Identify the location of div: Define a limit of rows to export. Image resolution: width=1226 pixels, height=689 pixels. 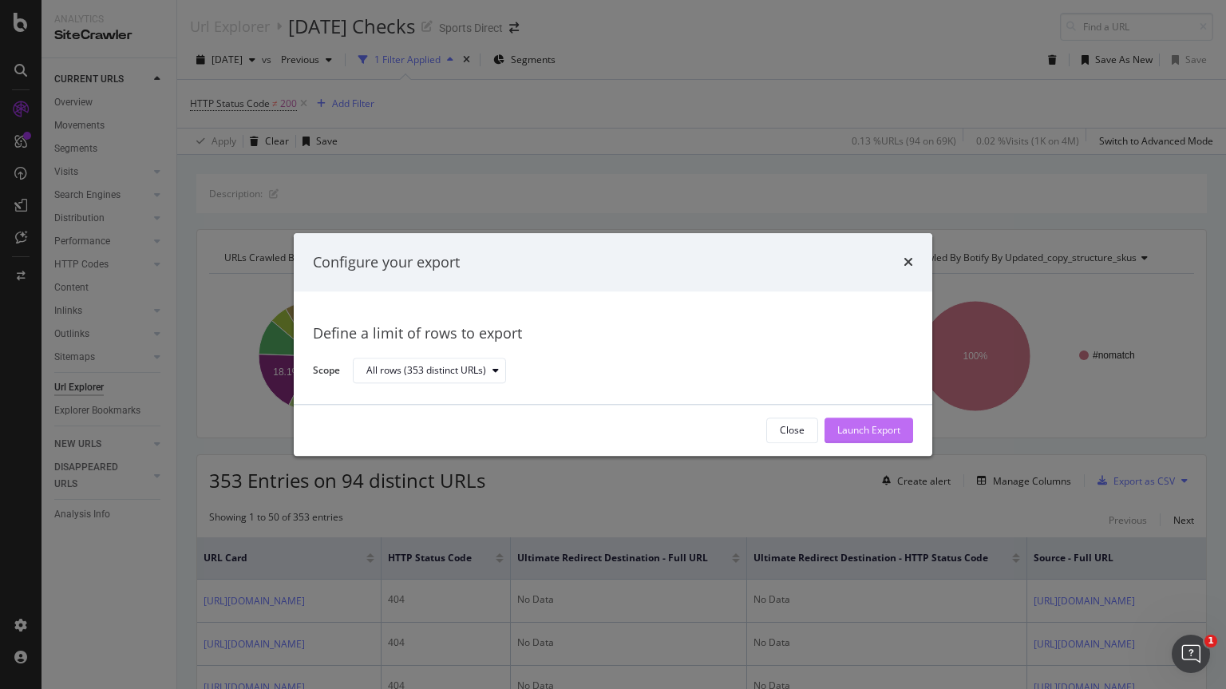
(613, 334).